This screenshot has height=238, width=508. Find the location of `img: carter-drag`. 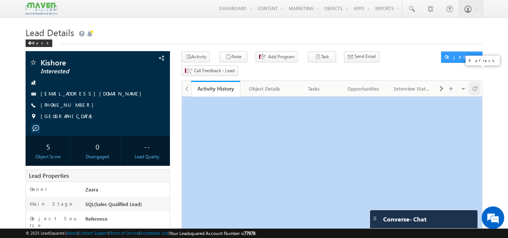

img: carter-drag is located at coordinates (375, 218).